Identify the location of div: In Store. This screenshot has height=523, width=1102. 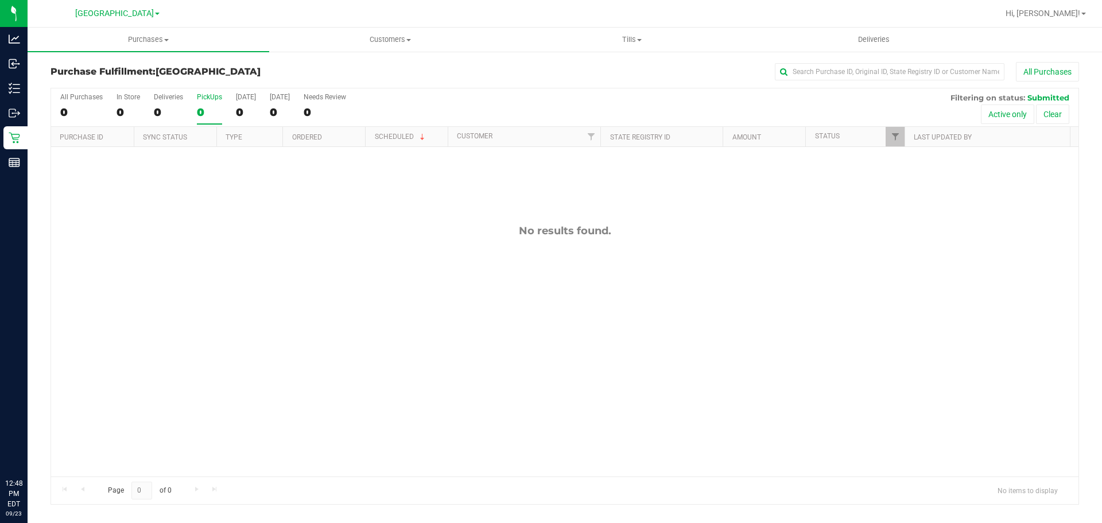
(128, 97).